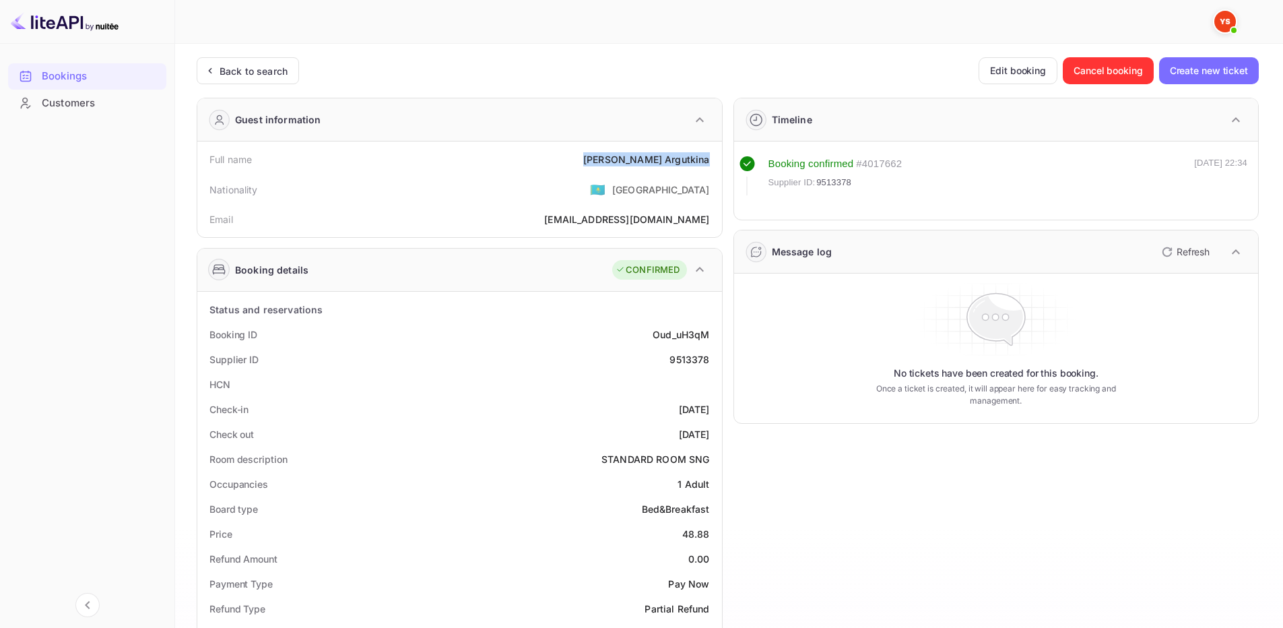 The width and height of the screenshot is (1283, 628). Describe the element at coordinates (237, 608) in the screenshot. I see `div: Refund Type` at that location.